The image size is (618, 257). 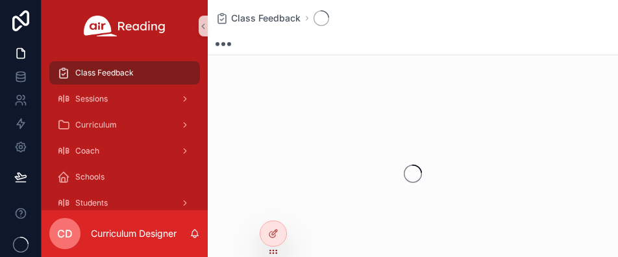 I want to click on span: CD, so click(x=65, y=233).